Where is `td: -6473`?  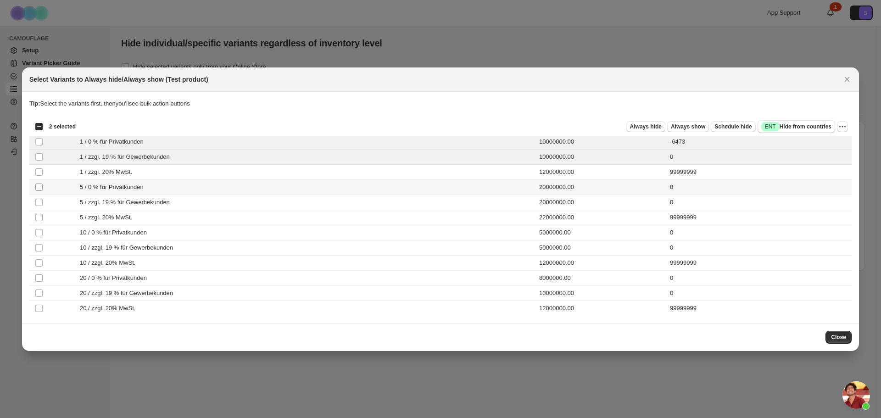 td: -6473 is located at coordinates (759, 141).